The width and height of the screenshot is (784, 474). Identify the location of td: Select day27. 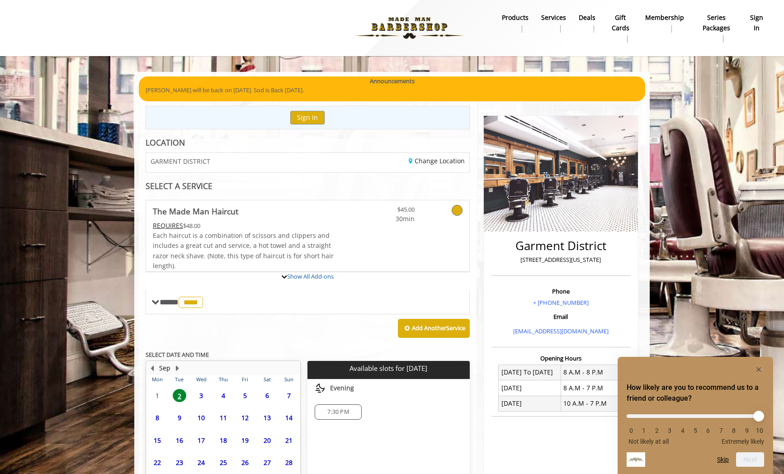
(267, 463).